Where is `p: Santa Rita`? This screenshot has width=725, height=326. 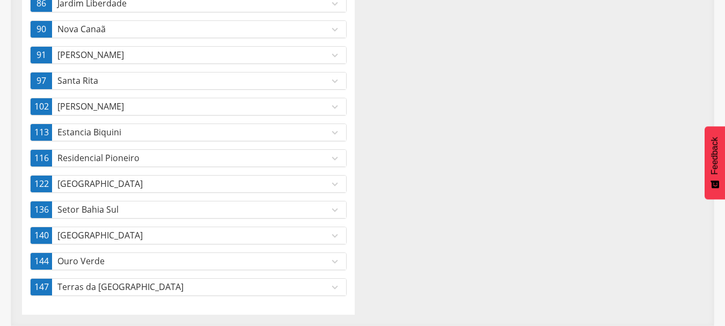
p: Santa Rita is located at coordinates (193, 80).